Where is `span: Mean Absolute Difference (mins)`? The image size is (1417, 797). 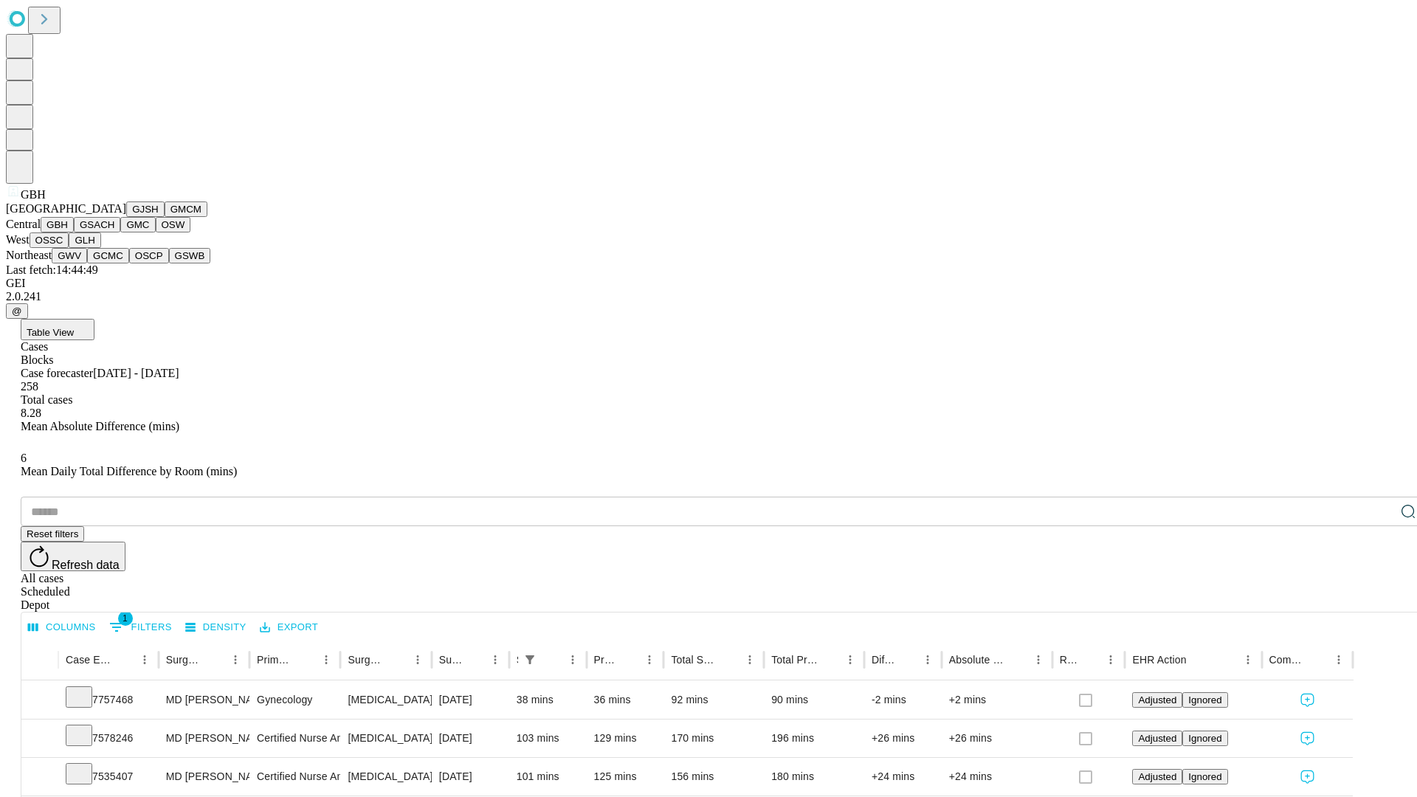 span: Mean Absolute Difference (mins) is located at coordinates (100, 426).